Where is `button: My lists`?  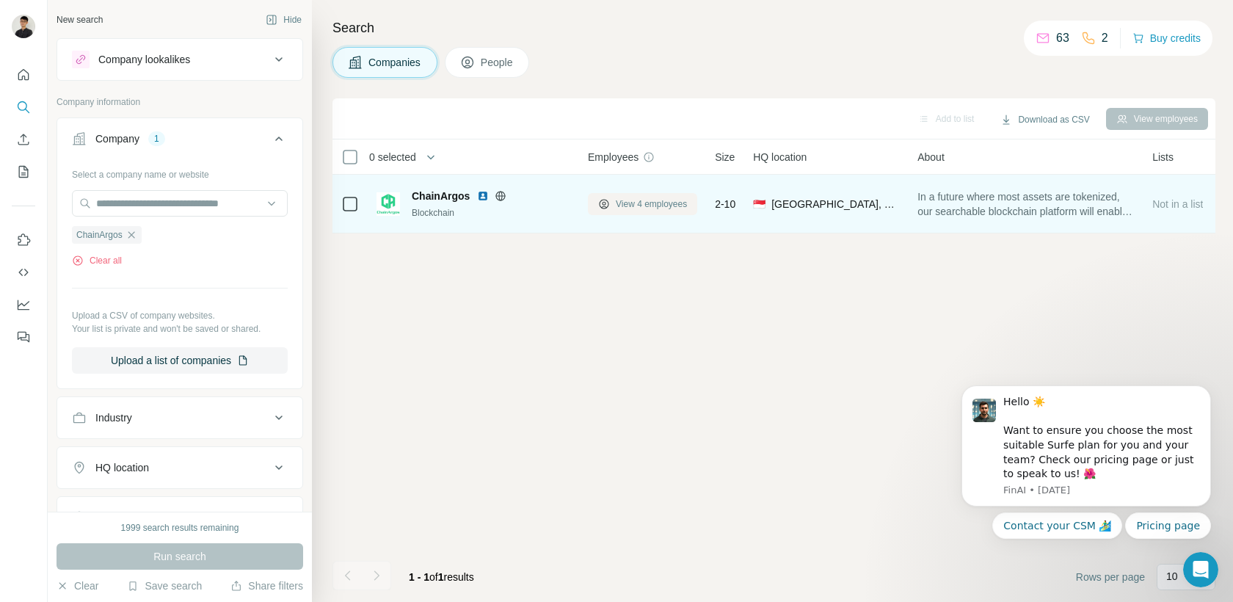
button: My lists is located at coordinates (23, 172).